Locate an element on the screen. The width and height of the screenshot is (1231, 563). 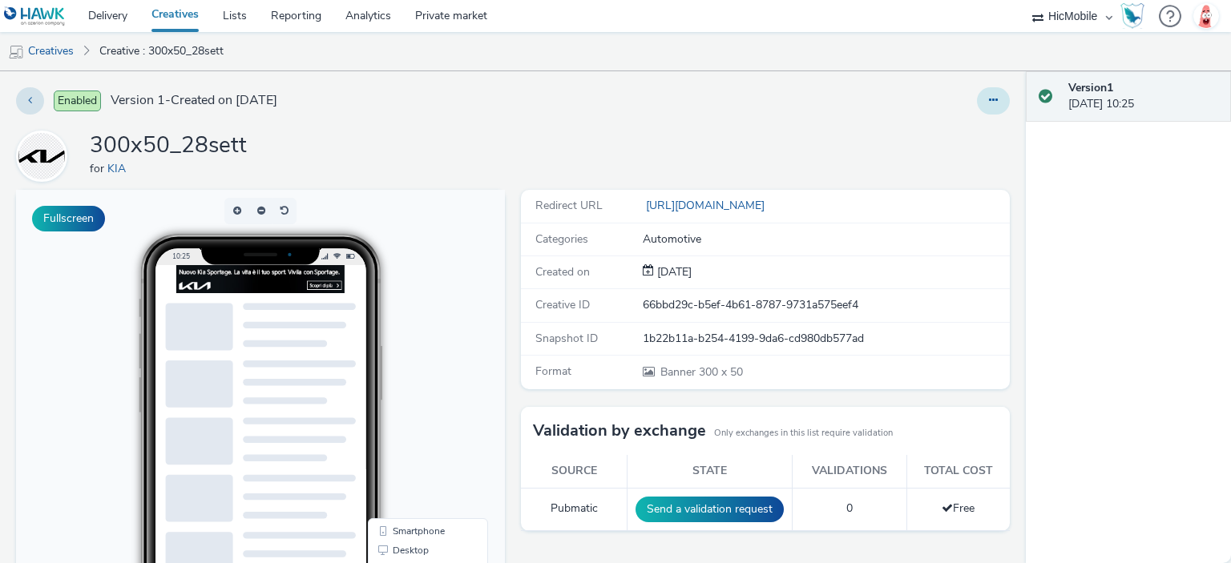
span: Format is located at coordinates (553, 371).